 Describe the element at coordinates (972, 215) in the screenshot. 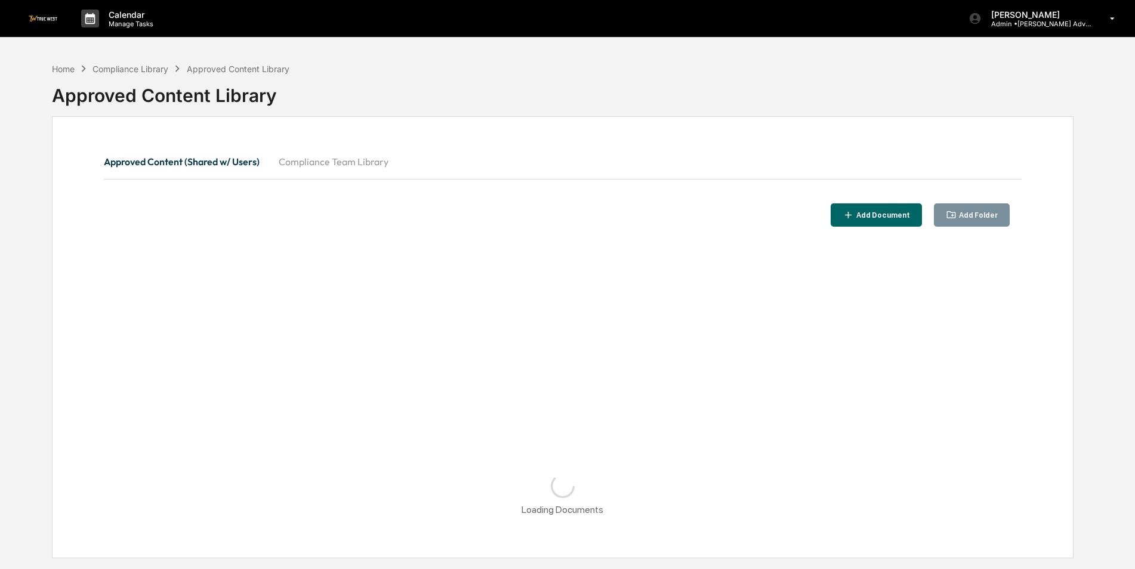

I see `button: Add Folder` at that location.